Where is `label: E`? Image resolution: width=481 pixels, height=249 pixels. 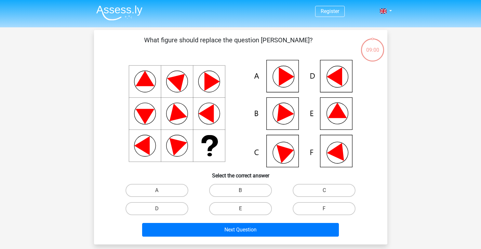 label: E is located at coordinates (240, 209).